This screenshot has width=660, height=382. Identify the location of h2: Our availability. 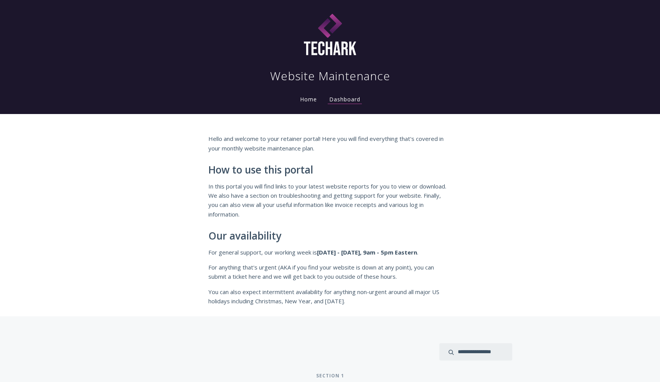
(330, 236).